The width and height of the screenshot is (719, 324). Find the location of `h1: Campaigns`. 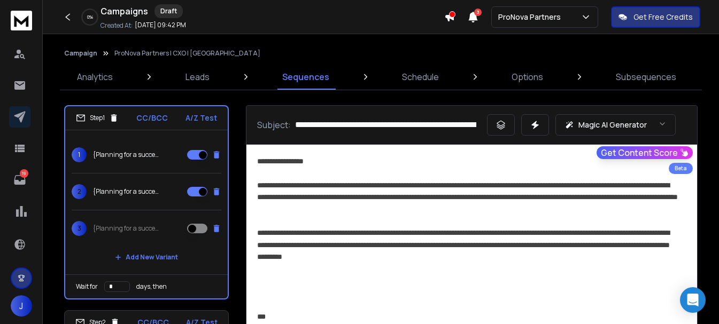

h1: Campaigns is located at coordinates (124, 11).